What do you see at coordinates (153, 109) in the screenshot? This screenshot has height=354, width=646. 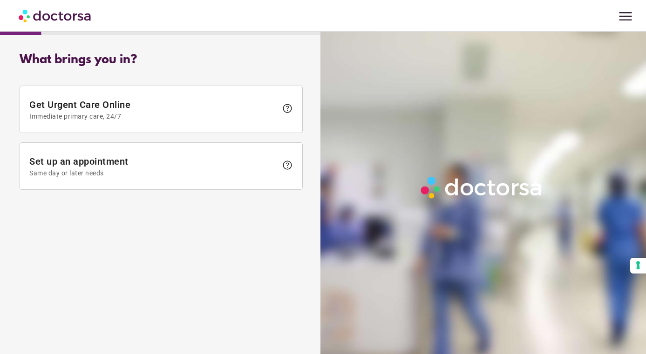 I see `span: Get Urgent Care Online` at bounding box center [153, 109].